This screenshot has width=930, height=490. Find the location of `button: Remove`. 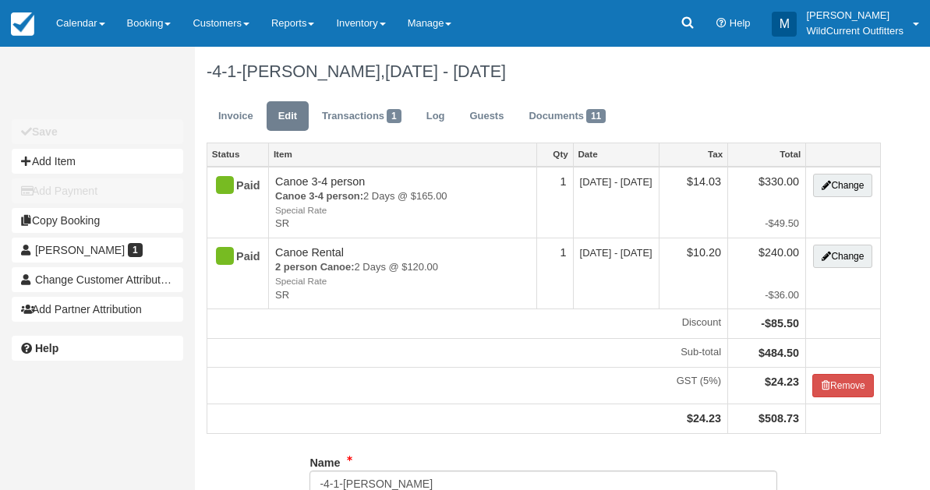

button: Remove is located at coordinates (842, 386).